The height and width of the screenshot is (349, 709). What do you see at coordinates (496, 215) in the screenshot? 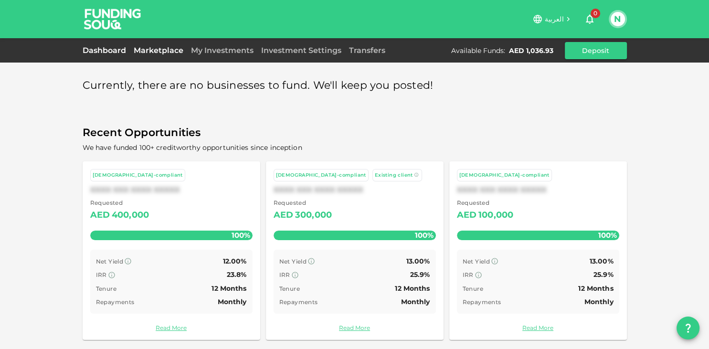
I see `div: 100,000` at bounding box center [496, 215].